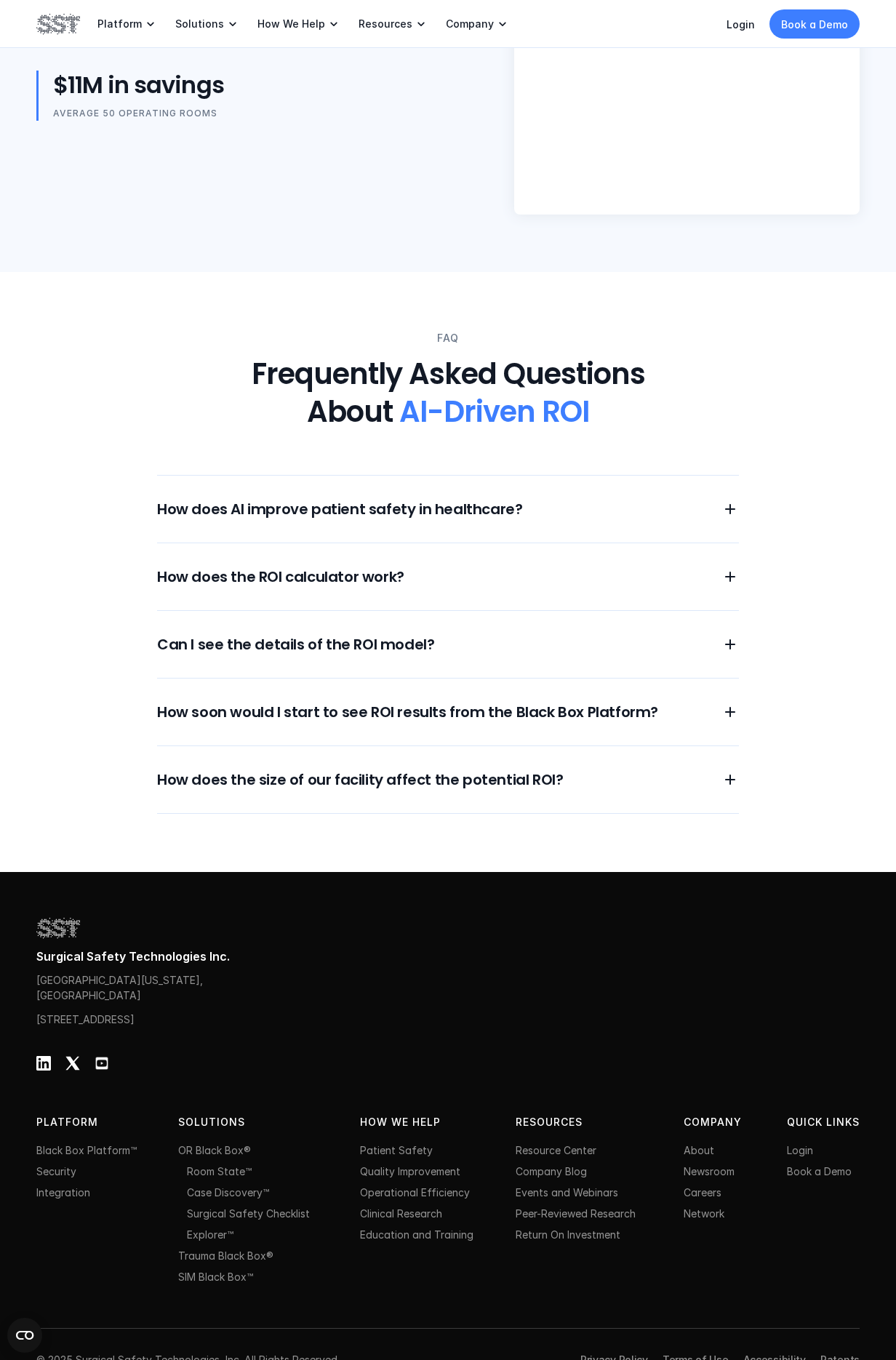 The height and width of the screenshot is (1360, 896). What do you see at coordinates (87, 1150) in the screenshot?
I see `a: Black Box Platform™` at bounding box center [87, 1150].